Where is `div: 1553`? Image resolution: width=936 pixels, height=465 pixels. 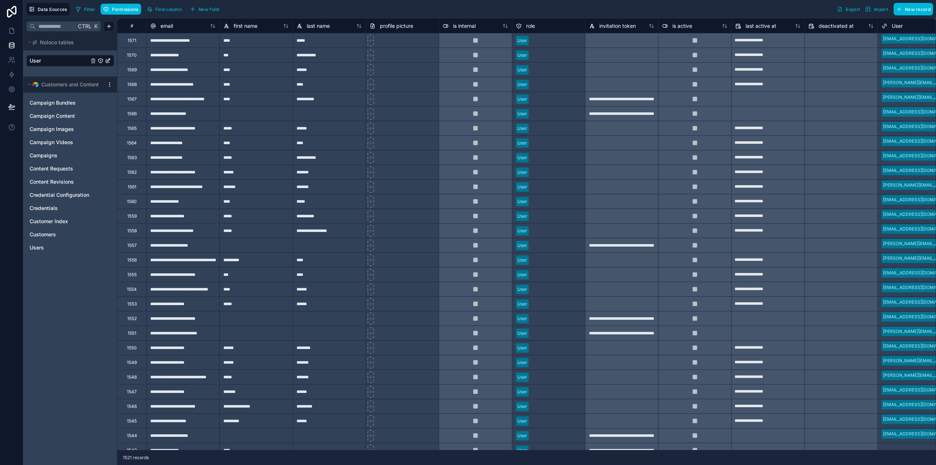 div: 1553 is located at coordinates (132, 304).